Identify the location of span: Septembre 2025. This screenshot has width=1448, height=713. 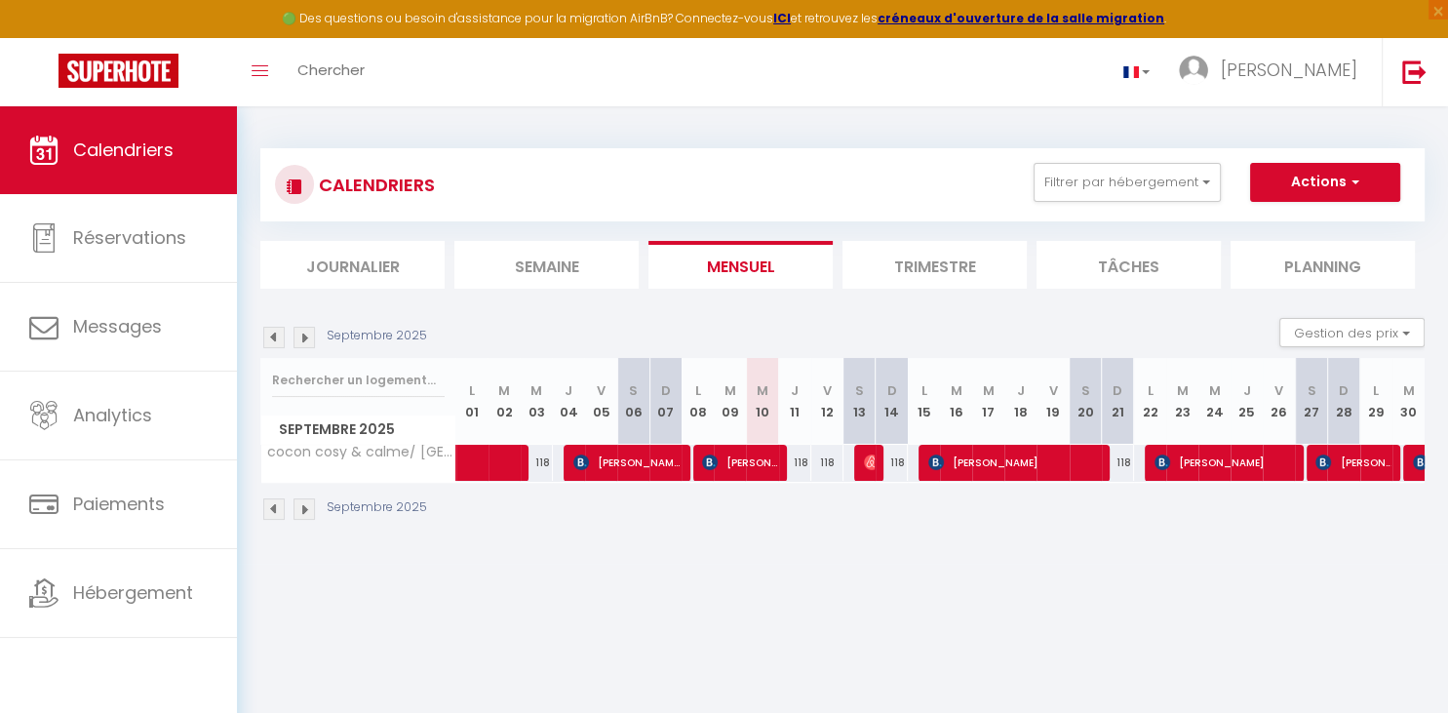
(358, 429).